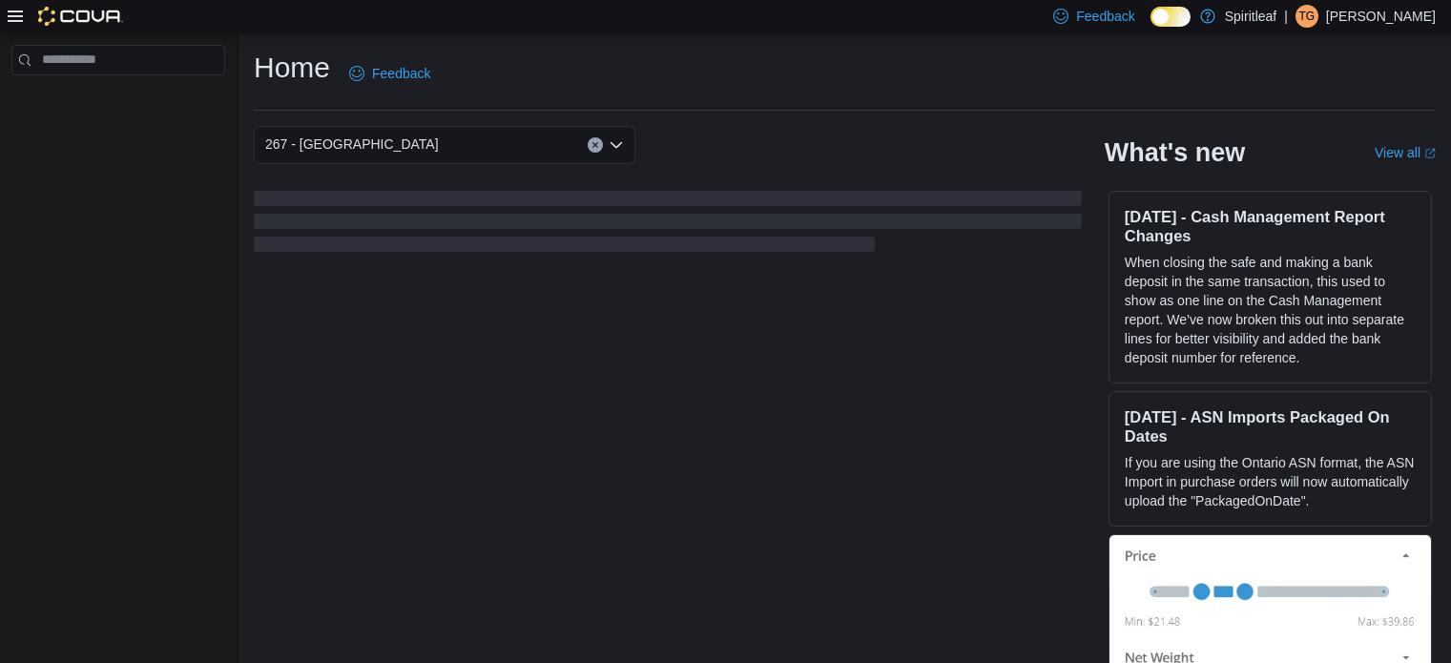  Describe the element at coordinates (292, 68) in the screenshot. I see `h1: Home` at that location.